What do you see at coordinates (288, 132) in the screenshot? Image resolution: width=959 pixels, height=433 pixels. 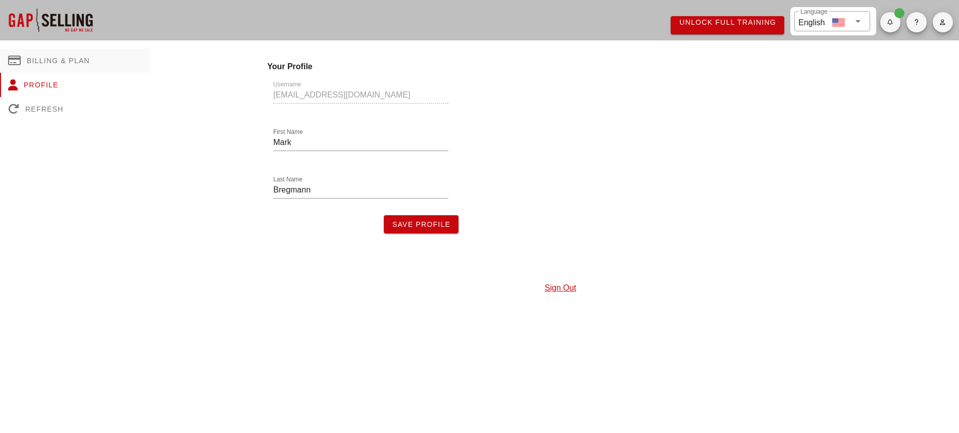 I see `label: First Name` at bounding box center [288, 132].